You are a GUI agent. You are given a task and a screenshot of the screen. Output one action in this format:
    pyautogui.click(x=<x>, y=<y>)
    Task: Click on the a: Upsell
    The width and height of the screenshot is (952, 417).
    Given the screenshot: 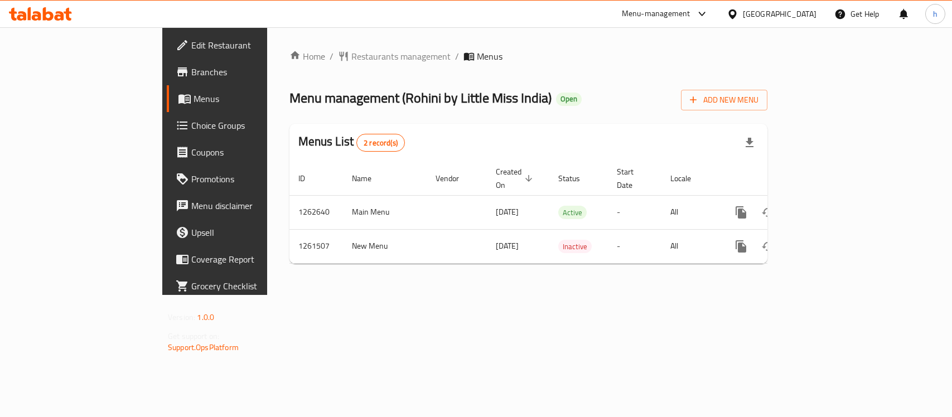 What is the action you would take?
    pyautogui.click(x=244, y=233)
    